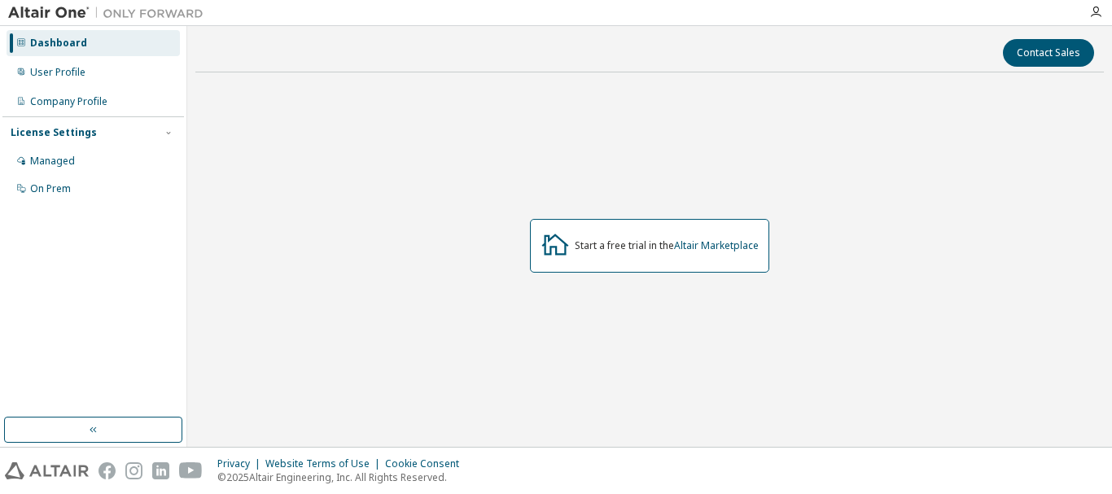 This screenshot has height=494, width=1112. I want to click on img: instagram.svg, so click(134, 471).